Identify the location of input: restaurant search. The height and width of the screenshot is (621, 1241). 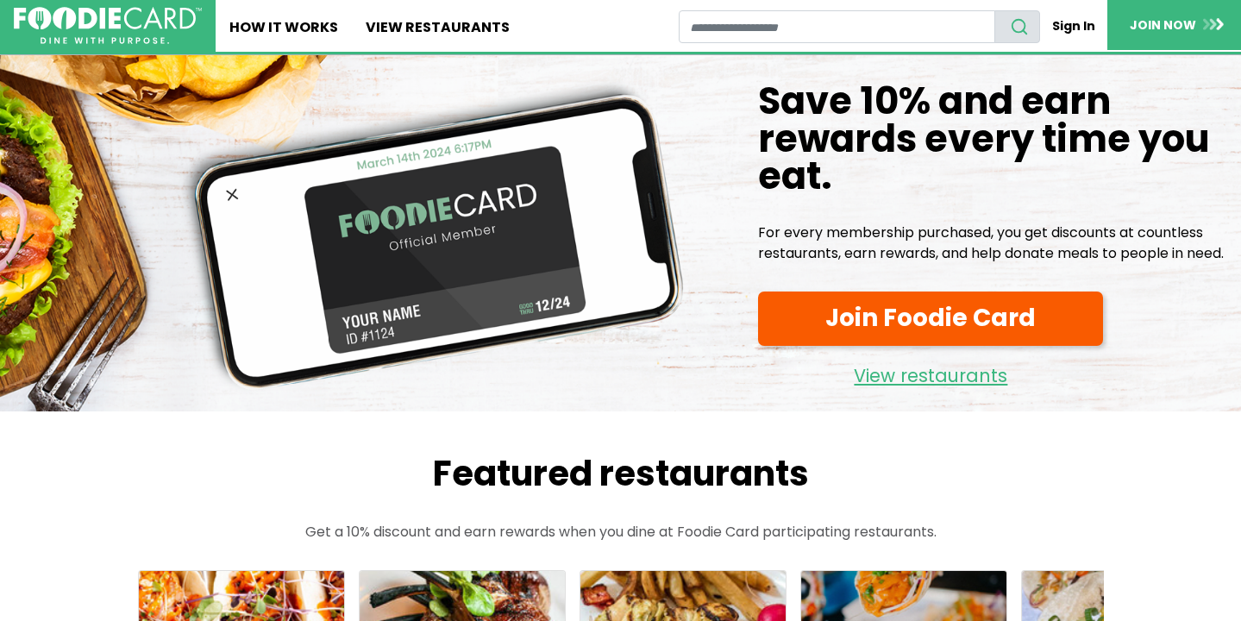
(836, 27).